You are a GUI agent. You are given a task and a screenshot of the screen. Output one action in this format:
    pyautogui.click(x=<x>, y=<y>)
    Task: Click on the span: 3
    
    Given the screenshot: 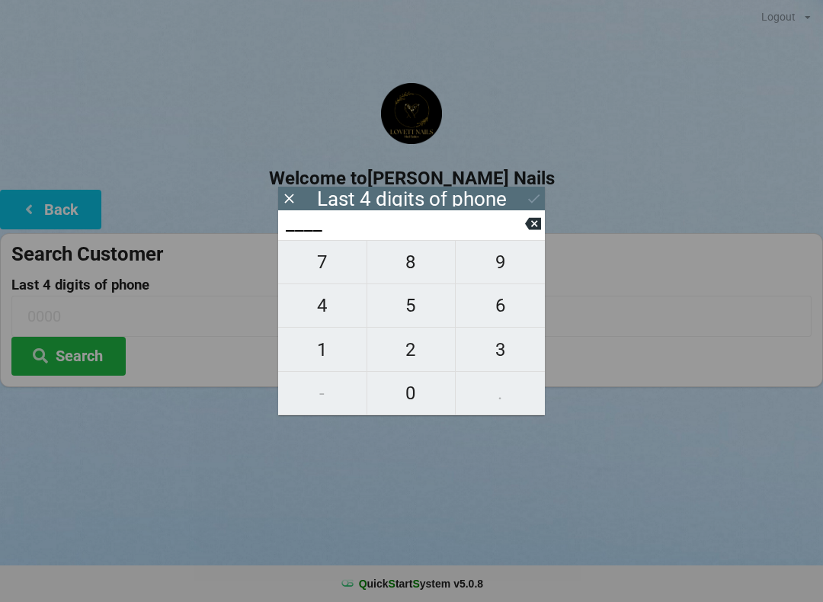 What is the action you would take?
    pyautogui.click(x=500, y=350)
    